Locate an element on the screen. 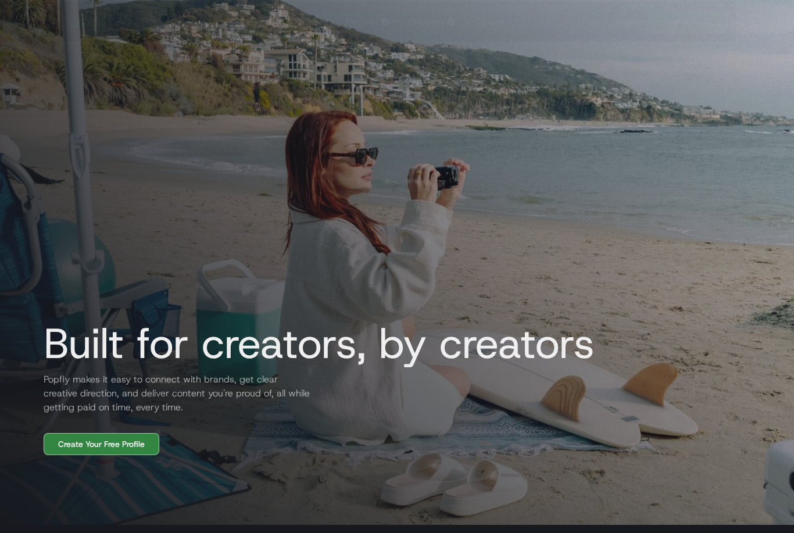  a: Creators is located at coordinates (311, 21).